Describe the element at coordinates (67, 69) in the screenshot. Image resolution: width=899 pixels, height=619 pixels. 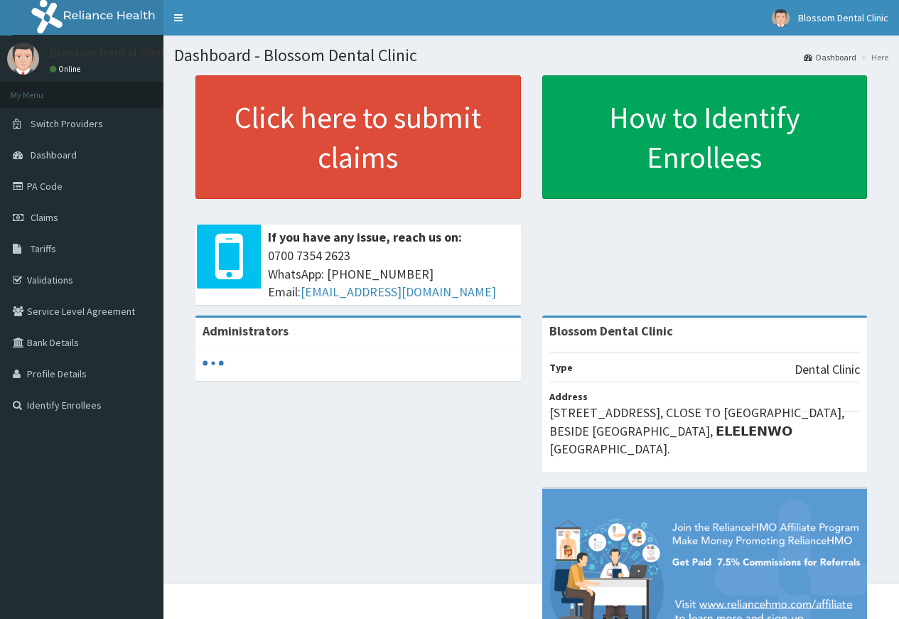
I see `a: Online` at that location.